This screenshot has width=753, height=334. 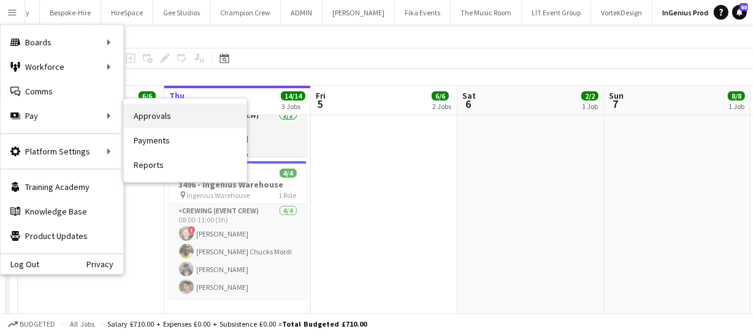 I want to click on div: 3 Jobs, so click(x=293, y=106).